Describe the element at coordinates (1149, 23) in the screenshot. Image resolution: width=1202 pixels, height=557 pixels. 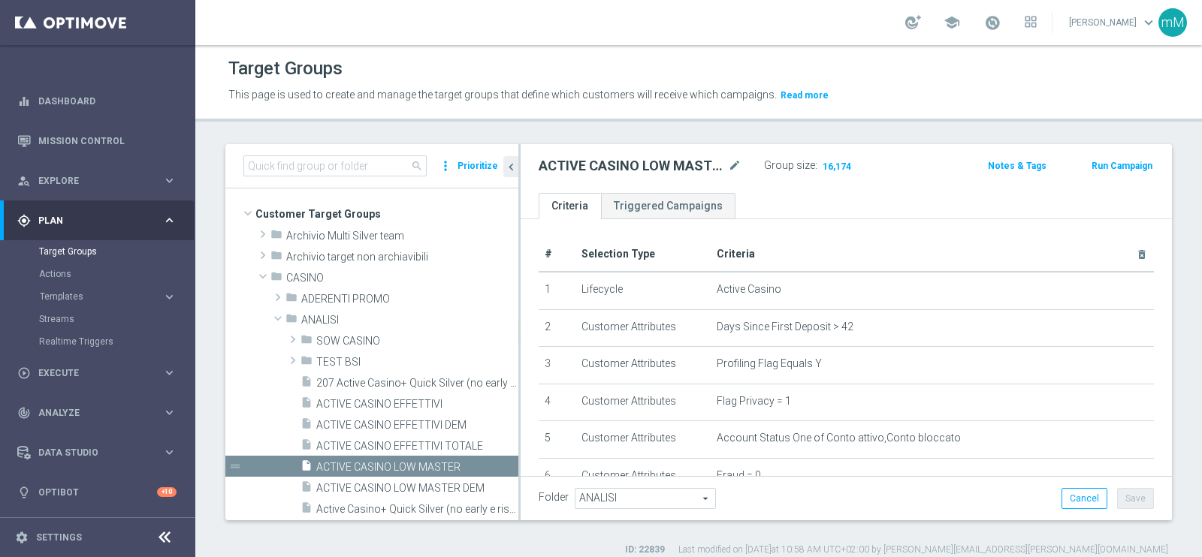
I see `span: keyboard_arrow_down` at that location.